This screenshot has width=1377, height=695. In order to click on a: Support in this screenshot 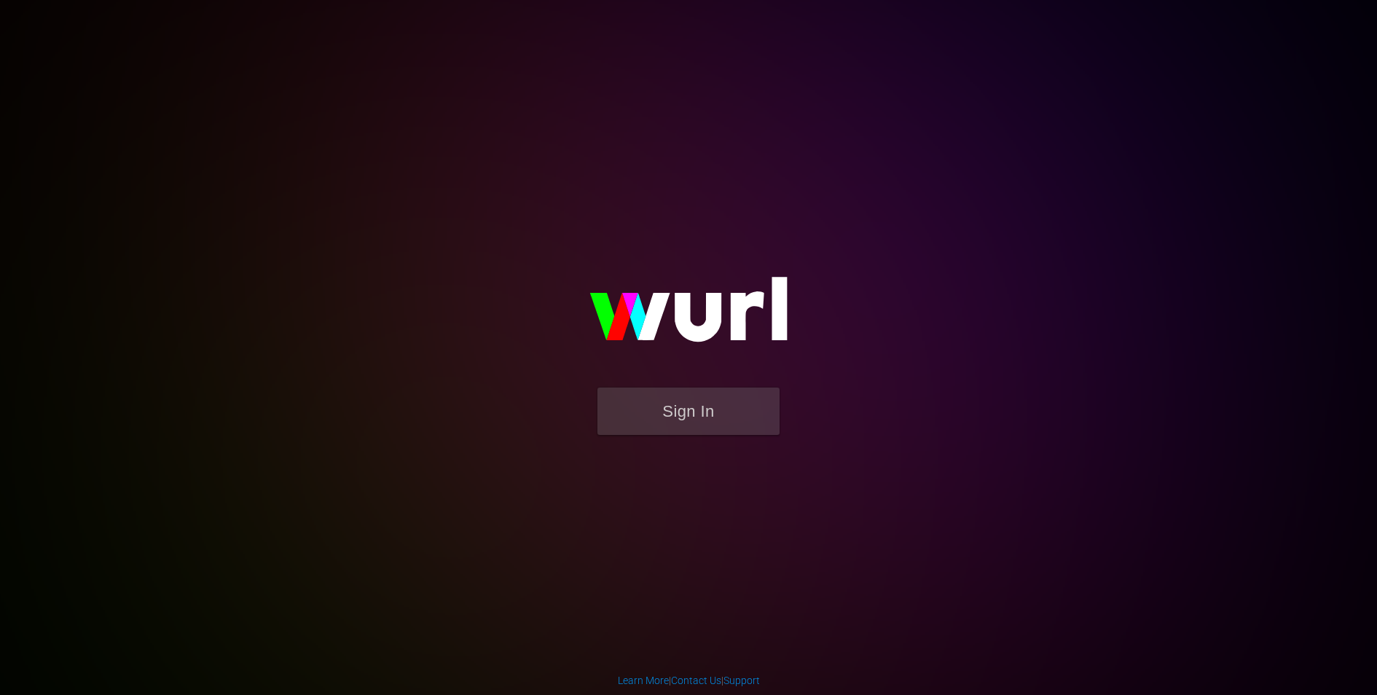, I will do `click(742, 681)`.